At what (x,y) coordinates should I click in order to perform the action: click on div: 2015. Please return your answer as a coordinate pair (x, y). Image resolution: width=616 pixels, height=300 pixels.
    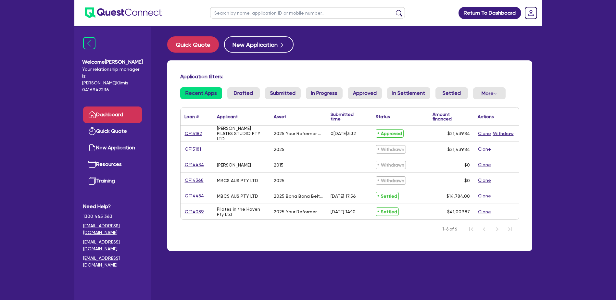
    Looking at the image, I should click on (279, 165).